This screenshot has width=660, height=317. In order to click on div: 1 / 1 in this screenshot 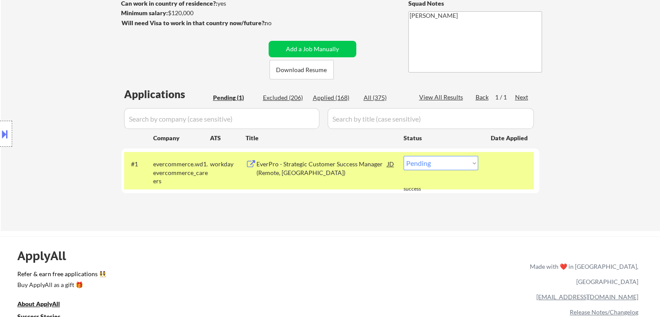, I will do `click(505, 97)`.